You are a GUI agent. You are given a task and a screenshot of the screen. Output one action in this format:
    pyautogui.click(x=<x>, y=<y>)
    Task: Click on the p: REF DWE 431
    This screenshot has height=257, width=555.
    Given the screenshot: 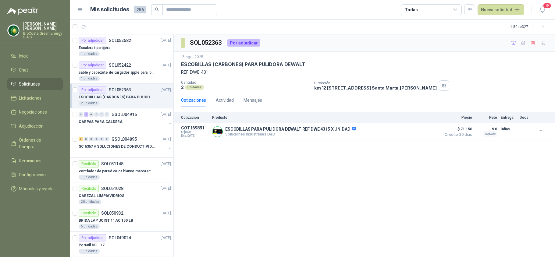 What is the action you would take?
    pyautogui.click(x=364, y=72)
    